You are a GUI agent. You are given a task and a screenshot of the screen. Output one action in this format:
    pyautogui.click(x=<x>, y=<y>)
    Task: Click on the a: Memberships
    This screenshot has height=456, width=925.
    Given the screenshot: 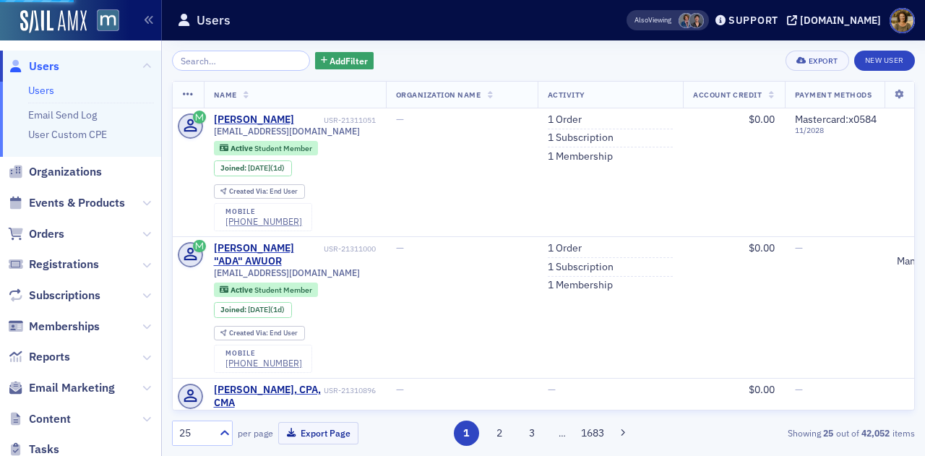 What is the action you would take?
    pyautogui.click(x=53, y=327)
    